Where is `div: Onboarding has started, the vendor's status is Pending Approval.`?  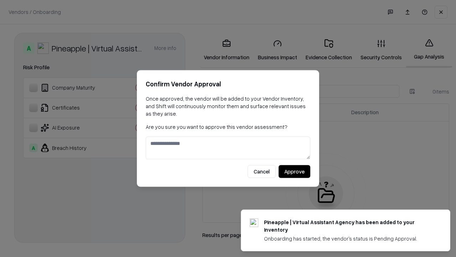 div: Onboarding has started, the vendor's status is Pending Approval. is located at coordinates (349, 238).